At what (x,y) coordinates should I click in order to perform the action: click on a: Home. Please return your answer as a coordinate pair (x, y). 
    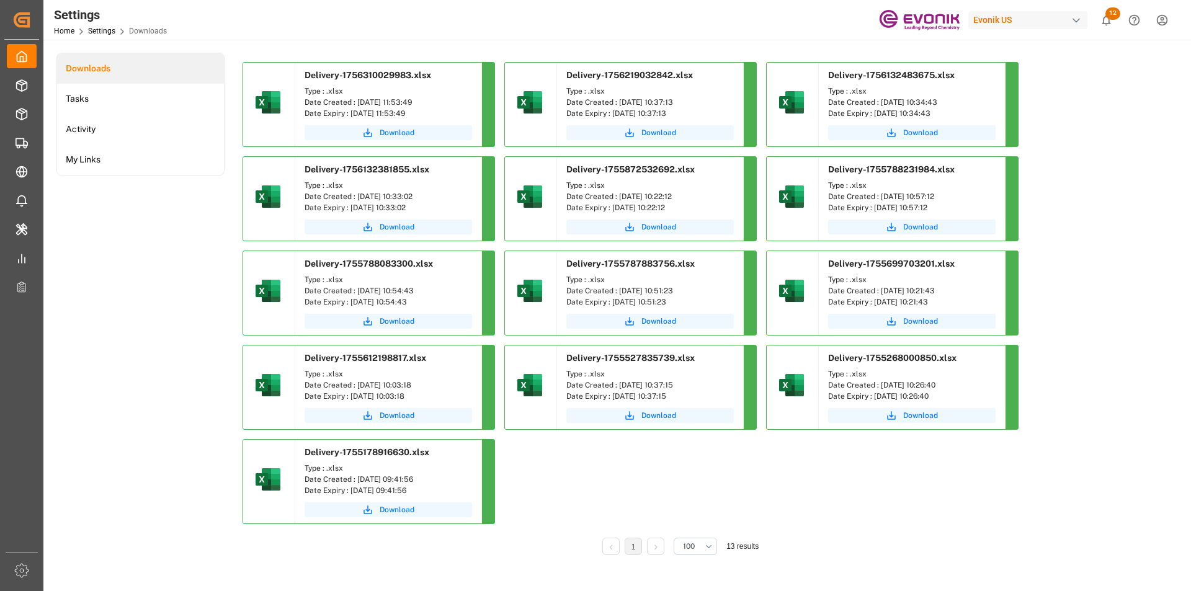
    Looking at the image, I should click on (64, 31).